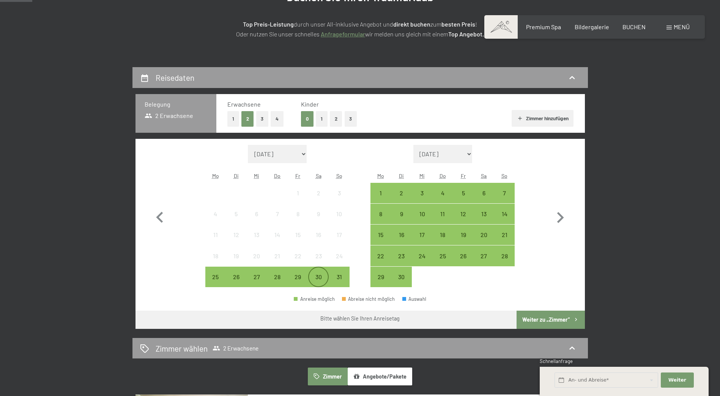 The width and height of the screenshot is (720, 396). I want to click on h3: Belegung, so click(176, 104).